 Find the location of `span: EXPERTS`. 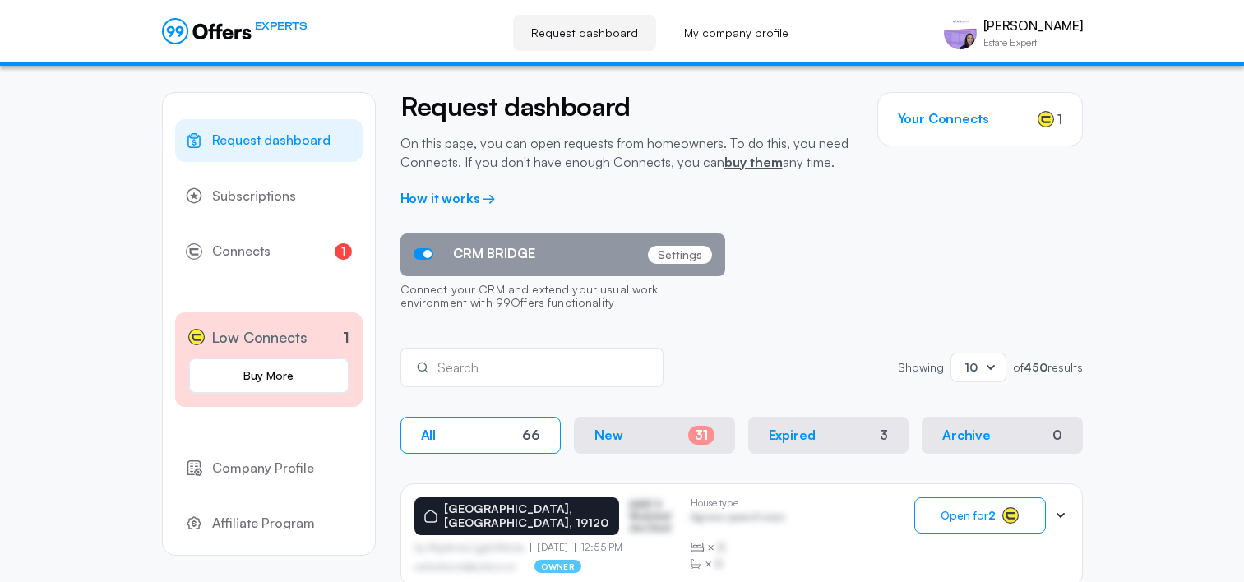

span: EXPERTS is located at coordinates (281, 25).